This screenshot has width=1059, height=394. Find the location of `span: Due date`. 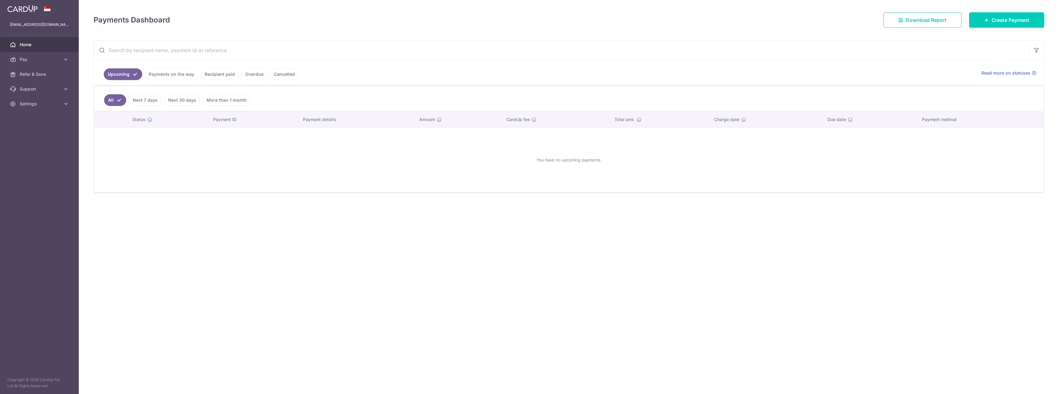

span: Due date is located at coordinates (837, 119).